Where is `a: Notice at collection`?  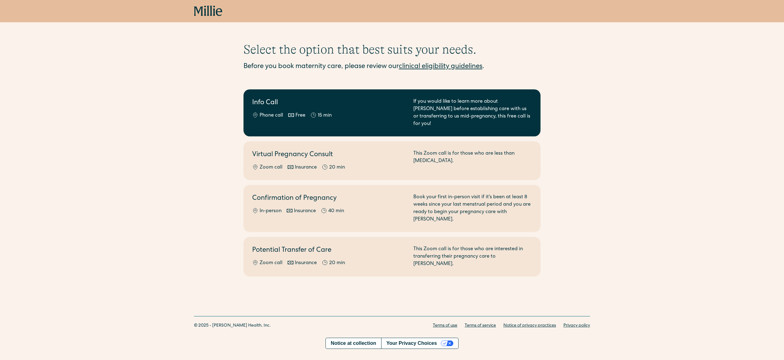 a: Notice at collection is located at coordinates (353, 344).